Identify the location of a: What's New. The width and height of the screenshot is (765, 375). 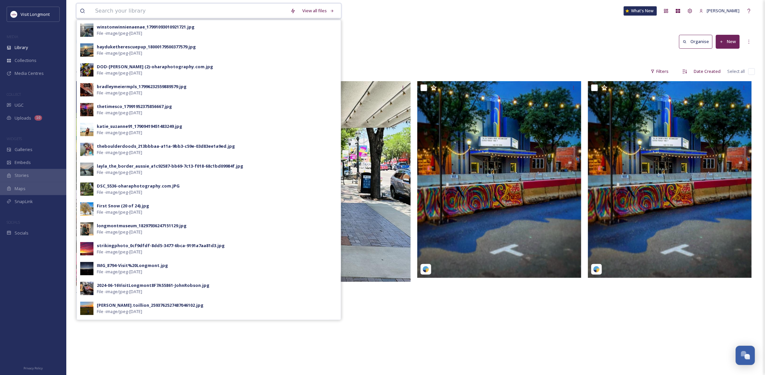
(640, 11).